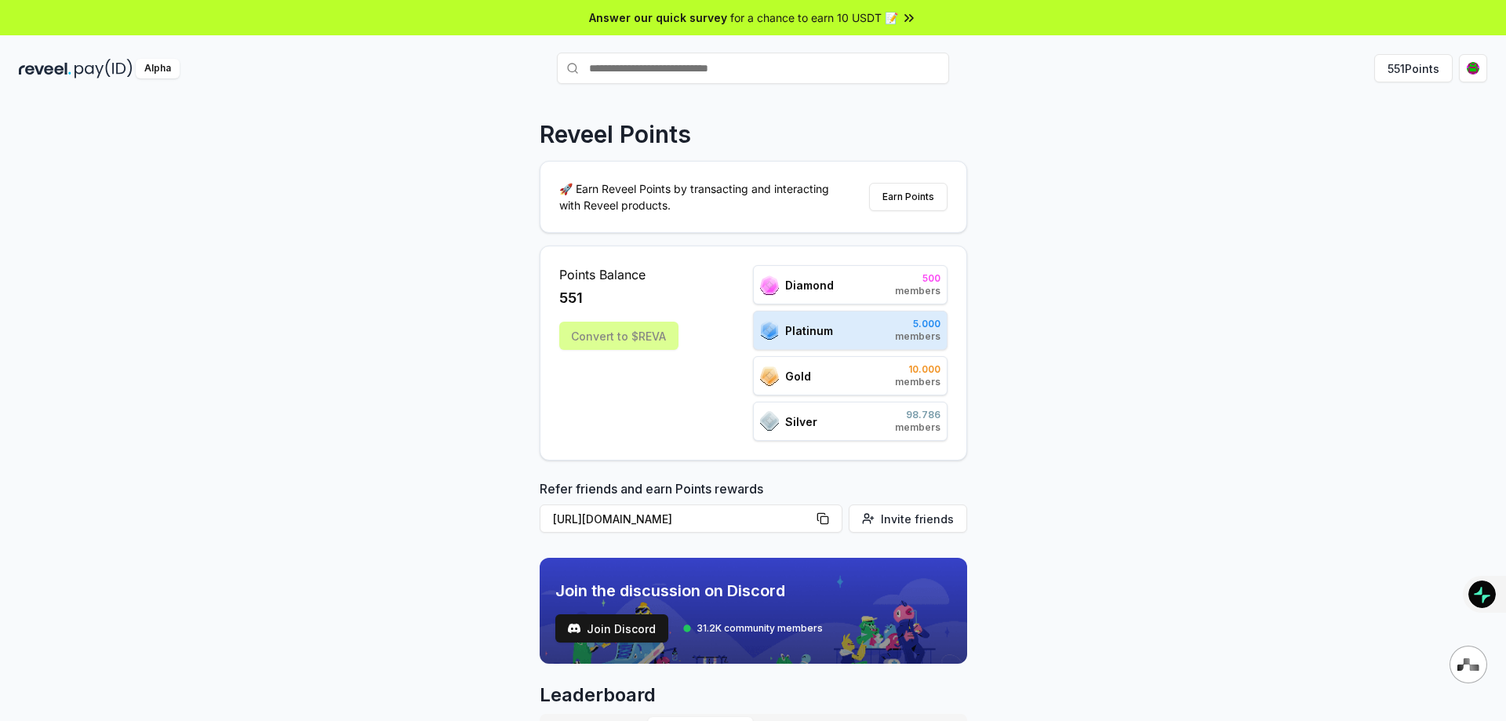  Describe the element at coordinates (918, 415) in the screenshot. I see `span: 98.786` at that location.